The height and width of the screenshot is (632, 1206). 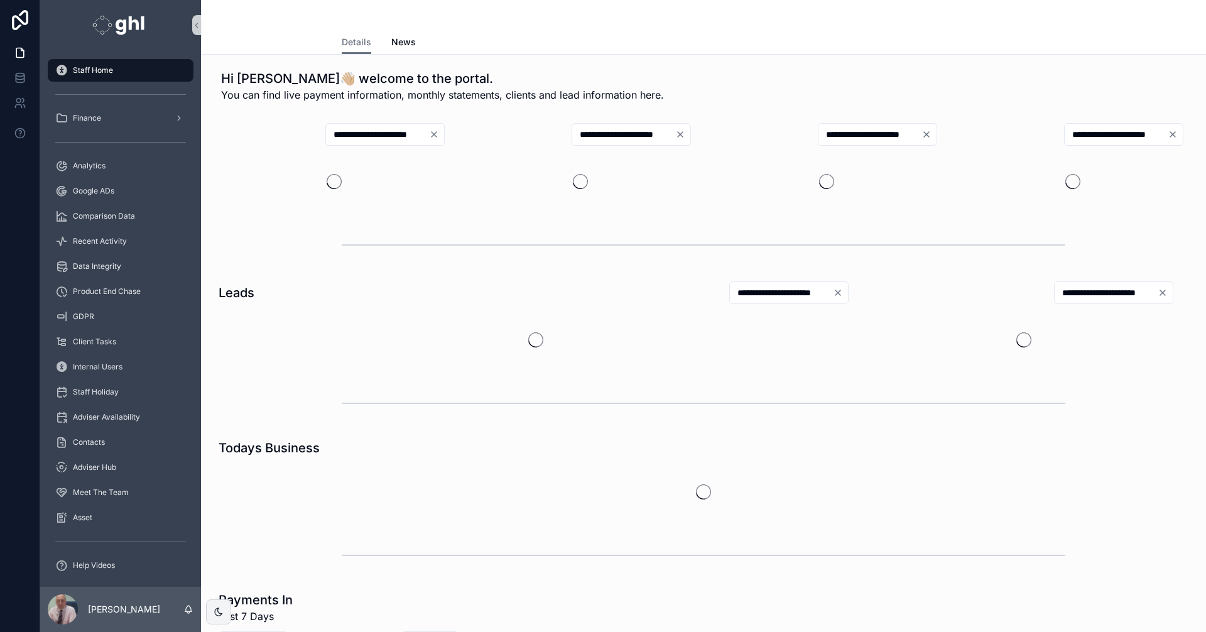 What do you see at coordinates (121, 392) in the screenshot?
I see `a: Staff Holiday` at bounding box center [121, 392].